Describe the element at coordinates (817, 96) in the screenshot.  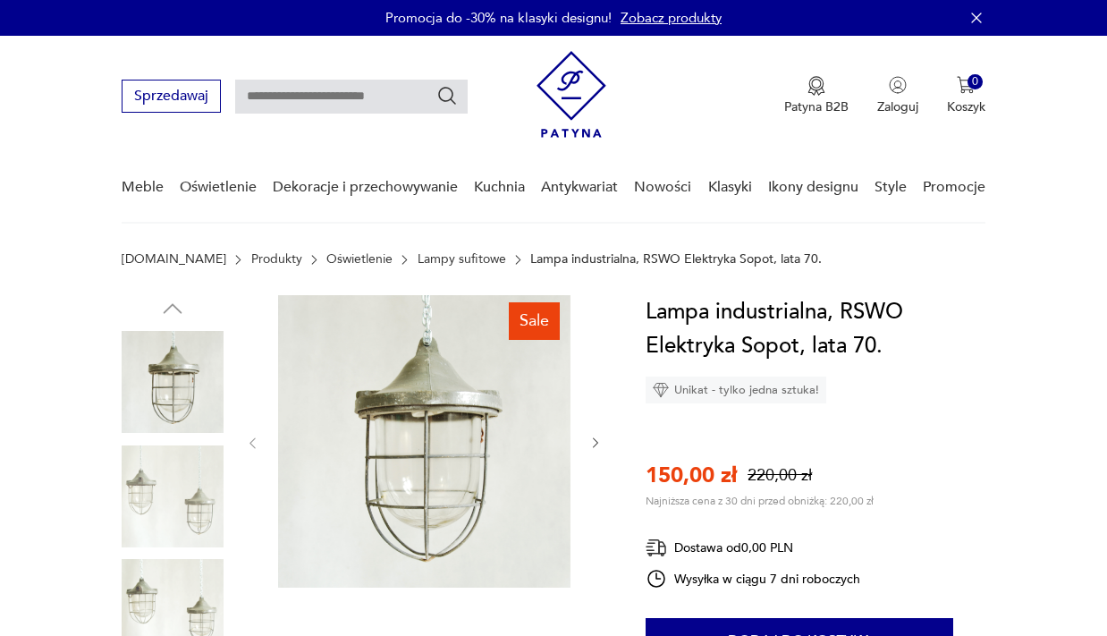
I see `a: Ikona medaluPatyna B2B` at that location.